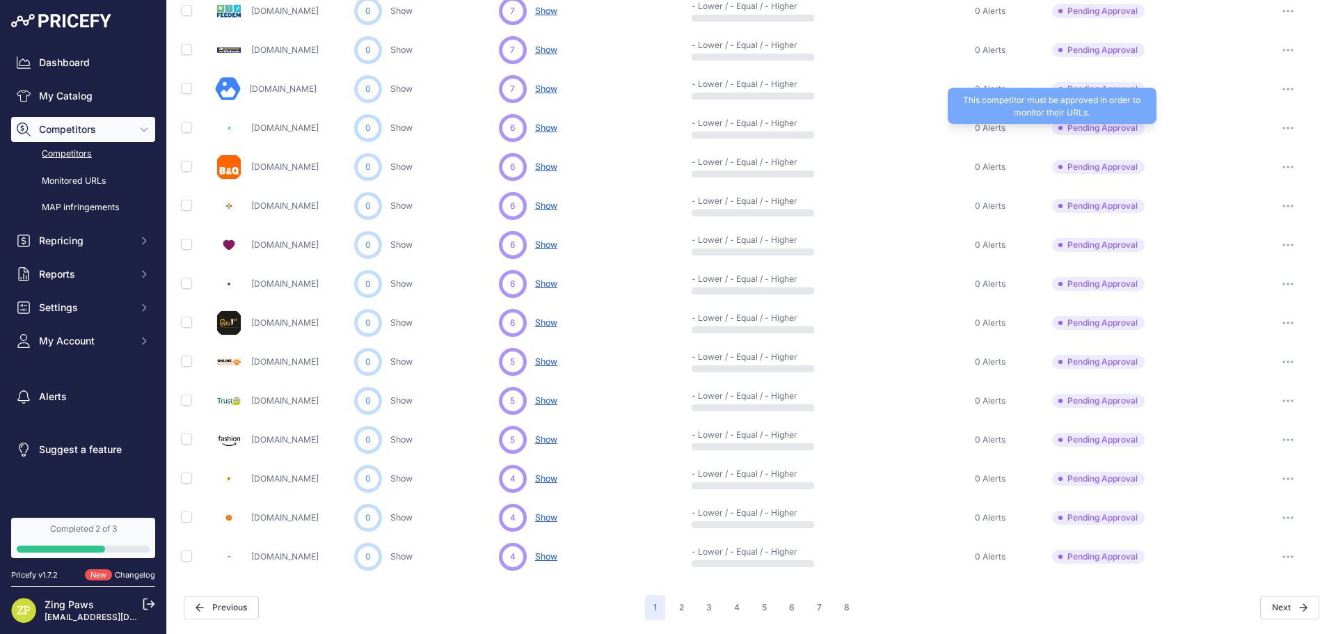 This screenshot has height=634, width=1336. I want to click on img: Pricefy Logo, so click(61, 21).